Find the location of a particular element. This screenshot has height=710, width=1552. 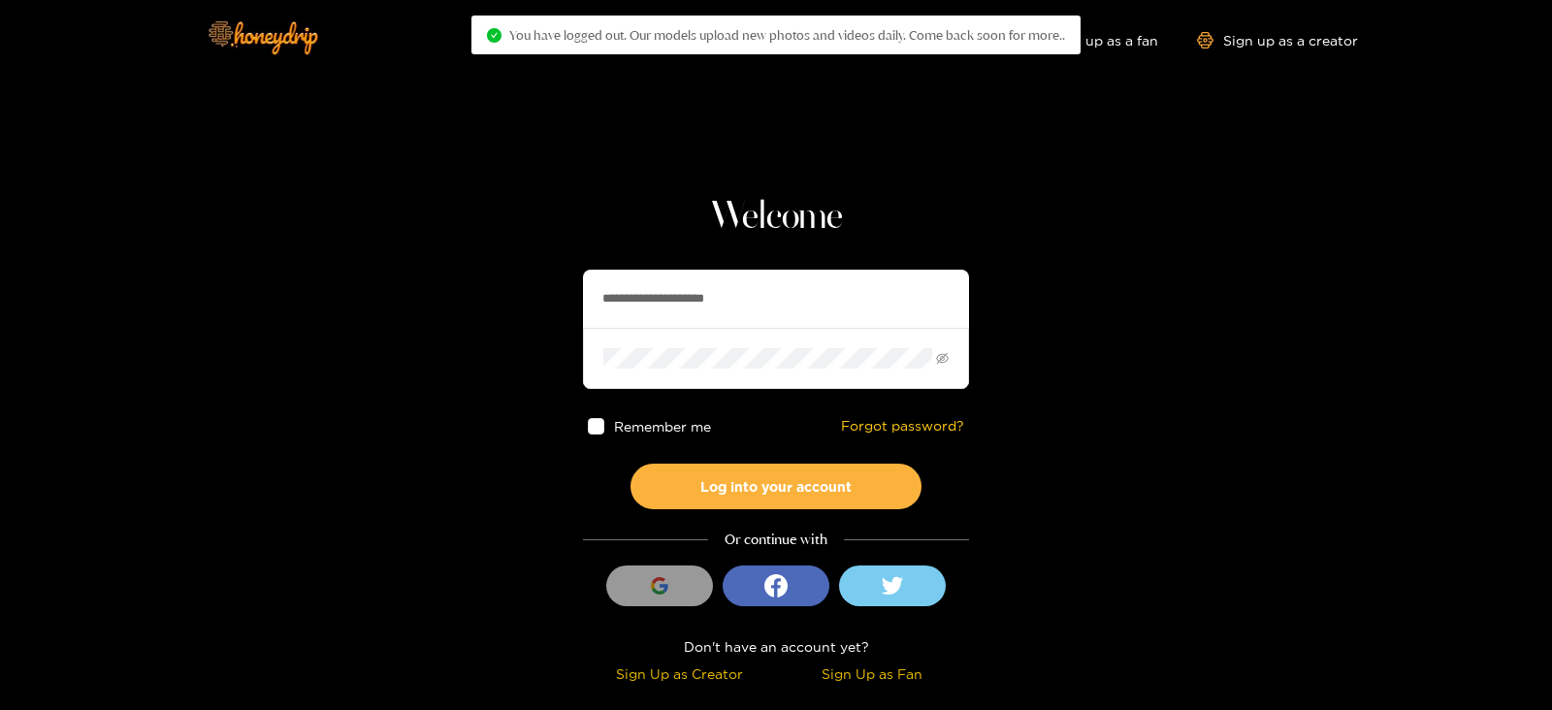

a: Sign up as a creator is located at coordinates (1277, 40).